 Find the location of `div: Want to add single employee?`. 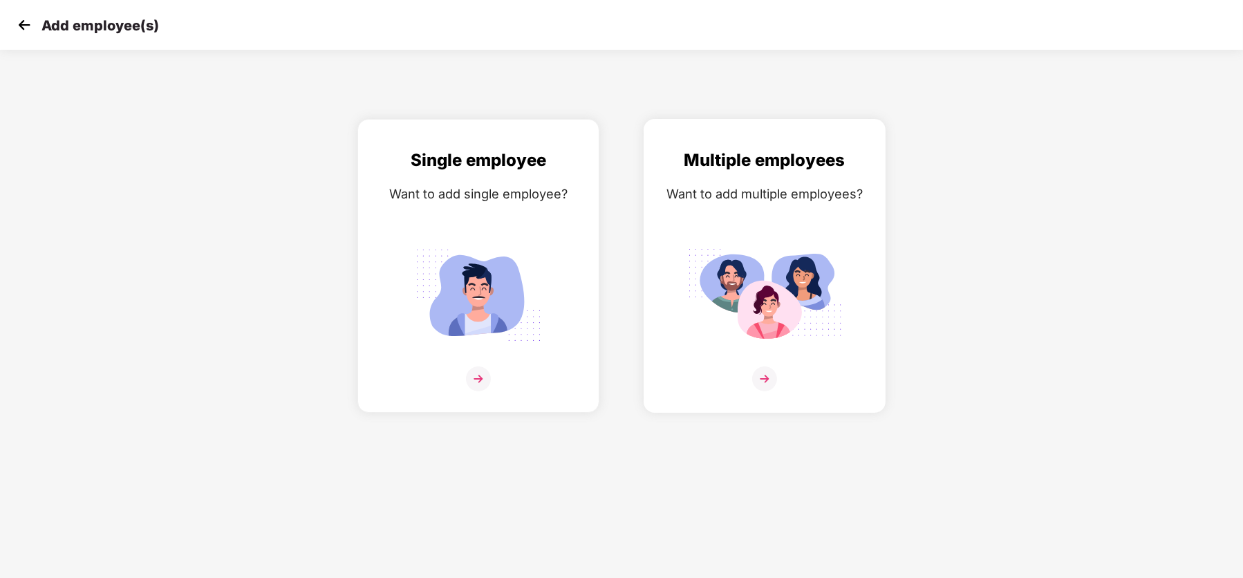

div: Want to add single employee? is located at coordinates (478, 194).